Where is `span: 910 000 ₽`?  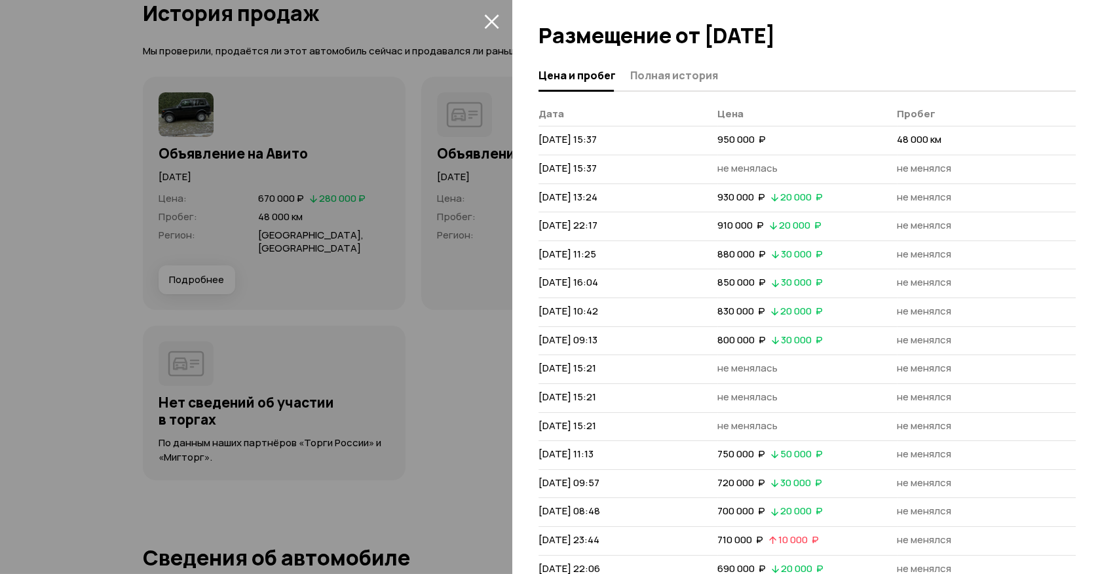
span: 910 000 ₽ is located at coordinates (740, 225).